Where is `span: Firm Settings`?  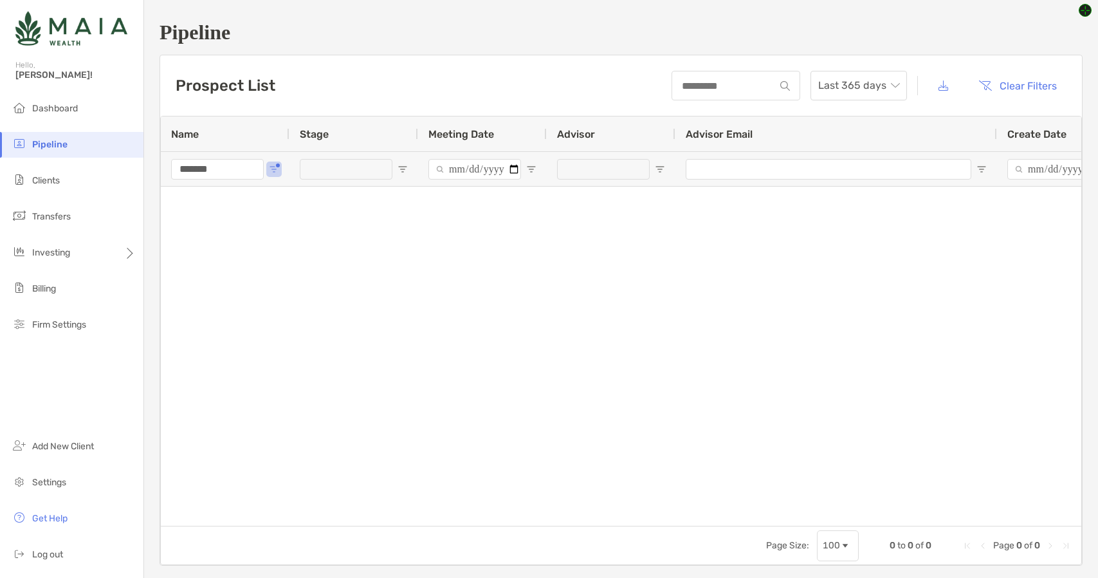 span: Firm Settings is located at coordinates (59, 324).